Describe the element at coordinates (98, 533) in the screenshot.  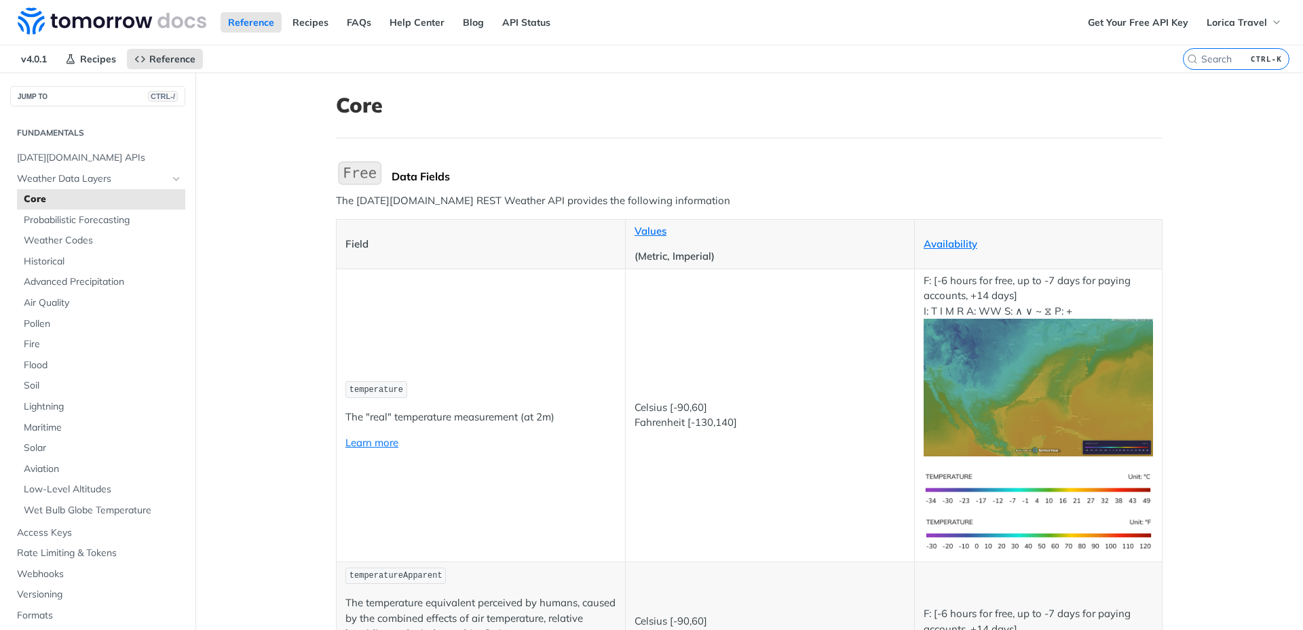
I see `a: Access Keys` at that location.